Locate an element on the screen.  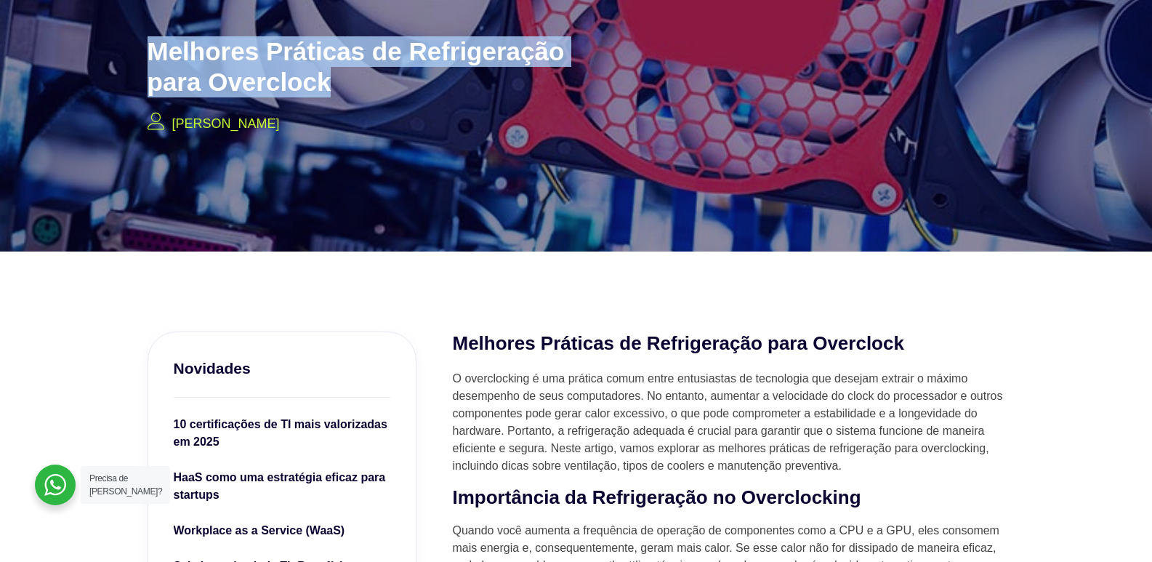
a: 10 certificações de TI mais valorizadas em 2025 is located at coordinates (282, 435).